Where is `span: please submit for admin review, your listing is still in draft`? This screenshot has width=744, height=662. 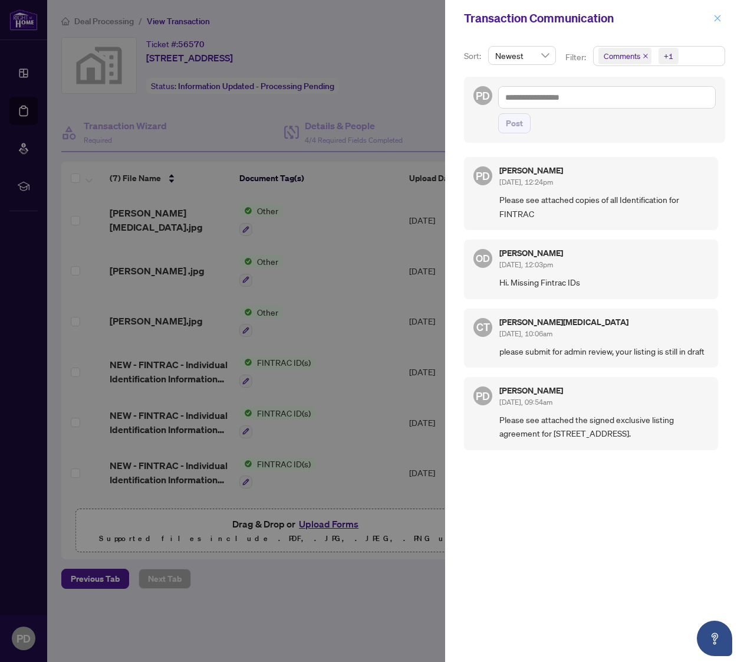
span: please submit for admin review, your listing is still in draft is located at coordinates (604, 351).